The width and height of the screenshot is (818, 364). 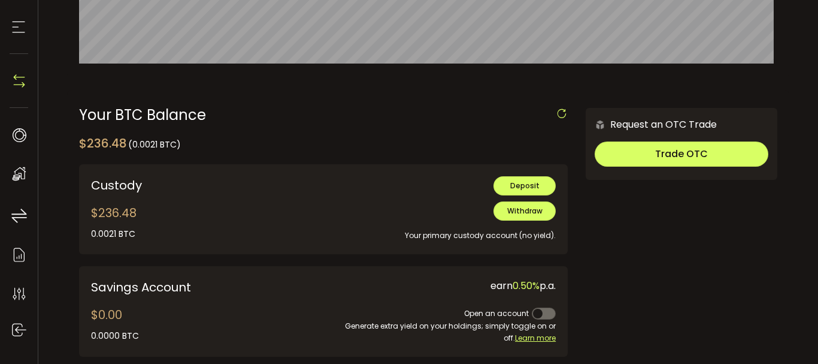 I want to click on span: Withdraw, so click(x=525, y=210).